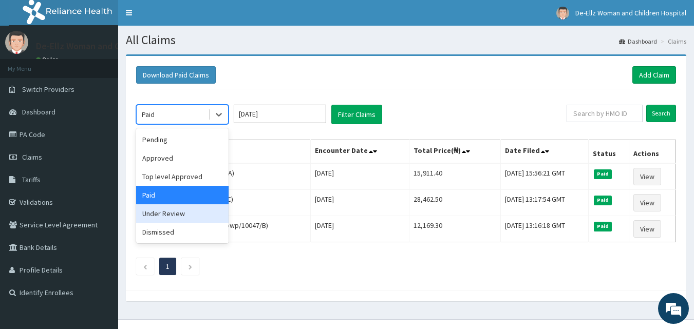 This screenshot has height=329, width=694. Describe the element at coordinates (190, 267) in the screenshot. I see `a: Next page` at that location.